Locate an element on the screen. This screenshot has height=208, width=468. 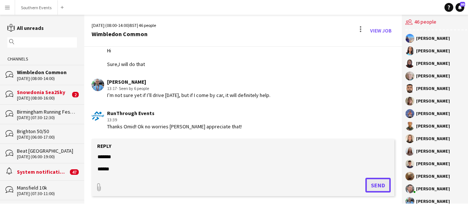
label: Reply is located at coordinates (104, 146).